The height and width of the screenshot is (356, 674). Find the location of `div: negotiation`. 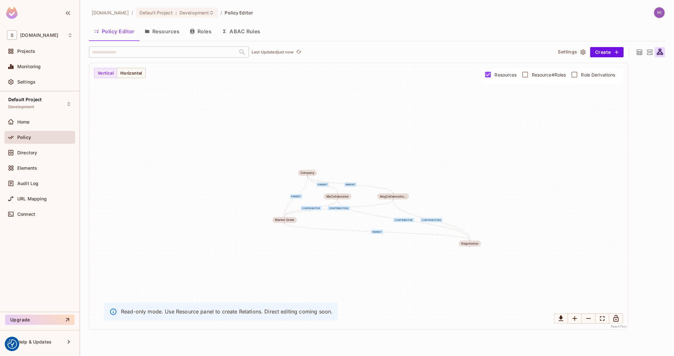

div: negotiation is located at coordinates (470, 243).